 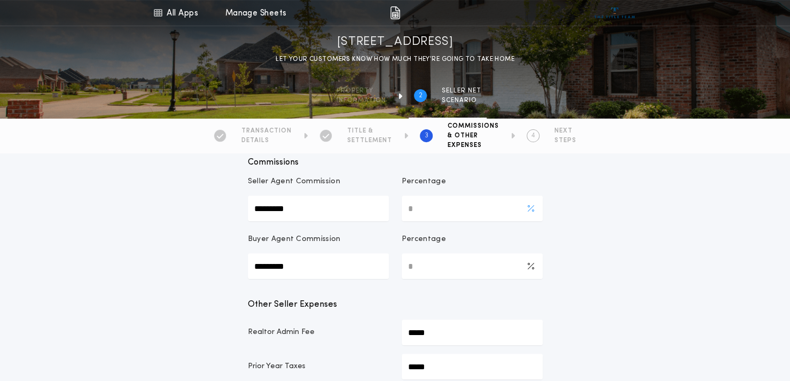 I want to click on span: EXPENSES, so click(x=473, y=145).